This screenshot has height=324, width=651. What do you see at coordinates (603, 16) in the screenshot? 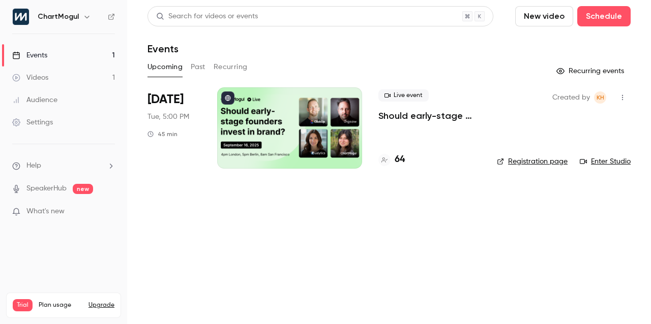
I see `button: Schedule` at bounding box center [603, 16].